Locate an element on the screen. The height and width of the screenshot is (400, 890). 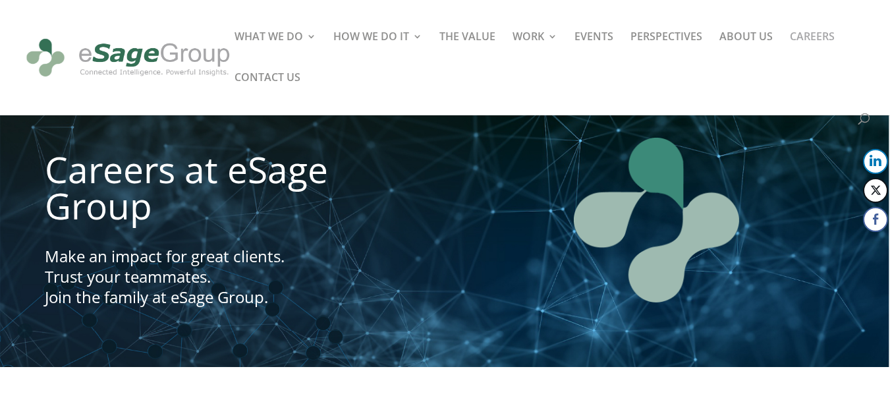
h4: Make an impact for great clients. Trust your teammates. Join the family at eSage Group. is located at coordinates (234, 280).